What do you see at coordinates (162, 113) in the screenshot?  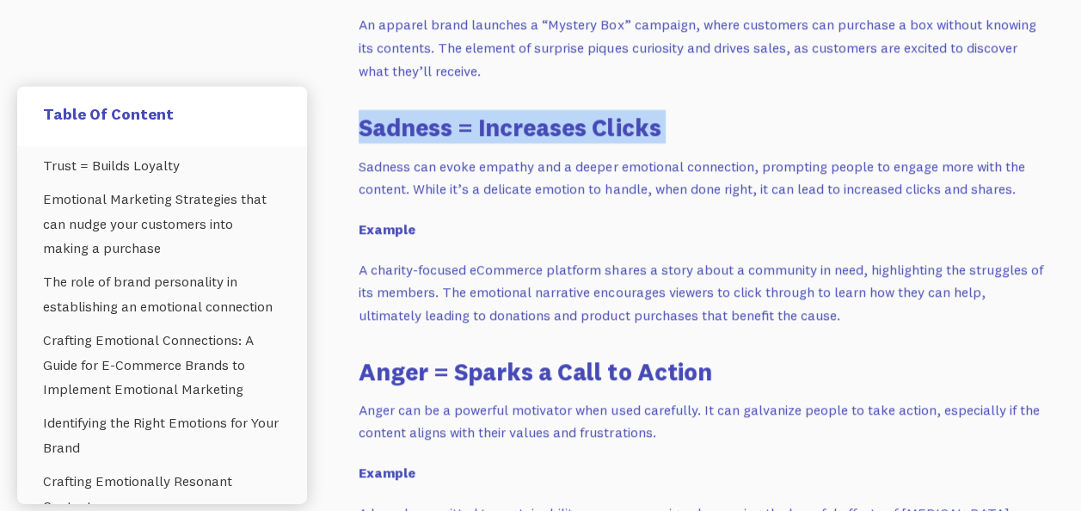 I see `h5: Table Of Content` at bounding box center [162, 113].